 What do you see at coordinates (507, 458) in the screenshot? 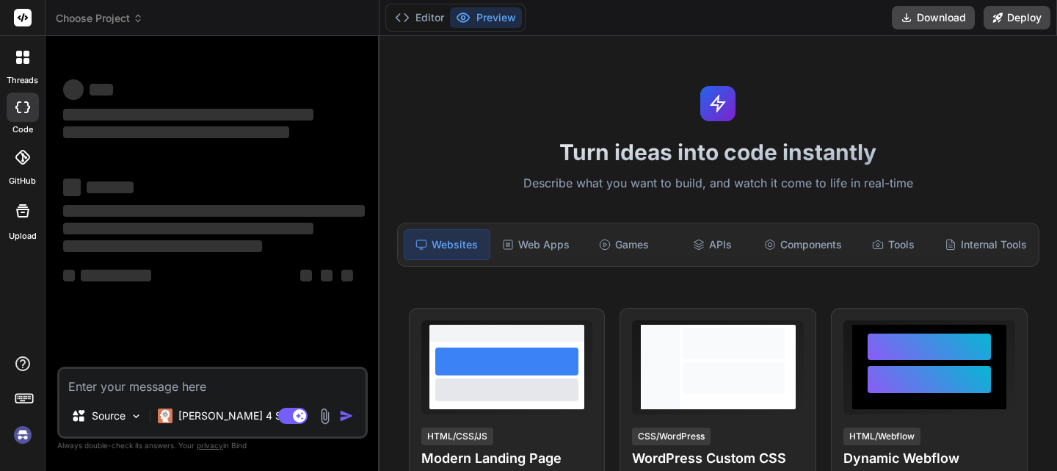
I see `h4: Modern Landing Page` at bounding box center [507, 458].